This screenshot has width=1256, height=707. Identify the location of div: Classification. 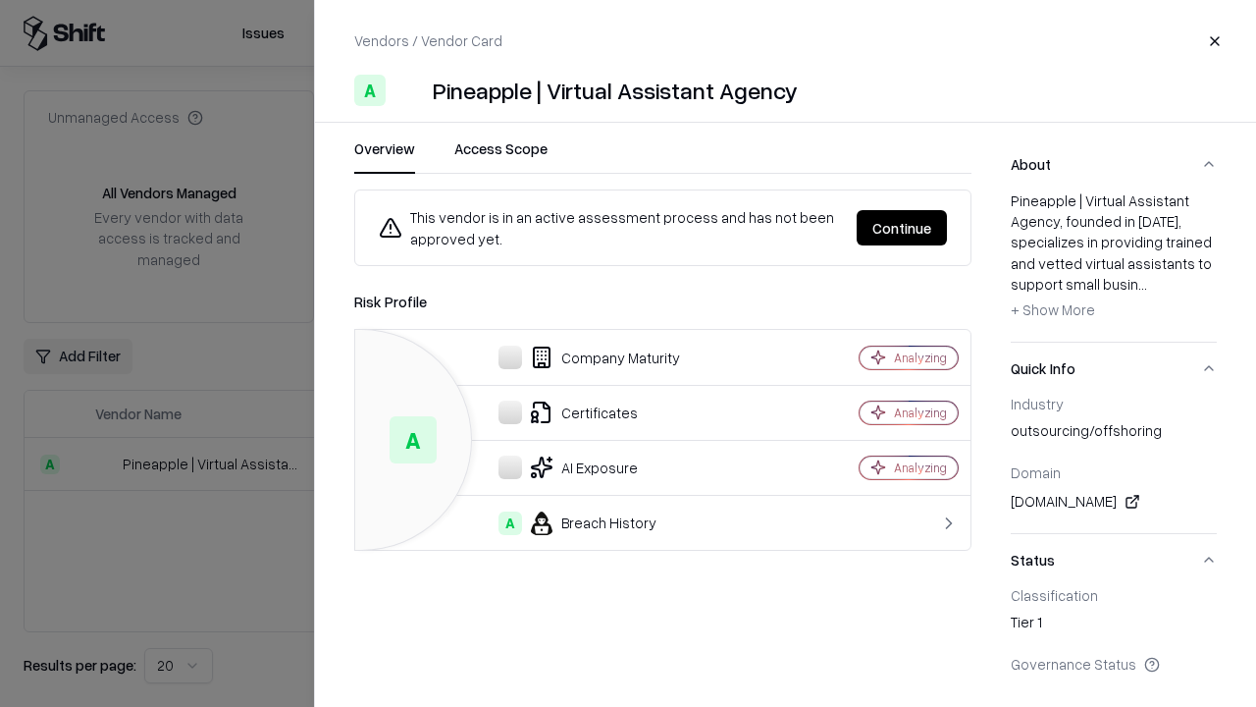
(1114, 595).